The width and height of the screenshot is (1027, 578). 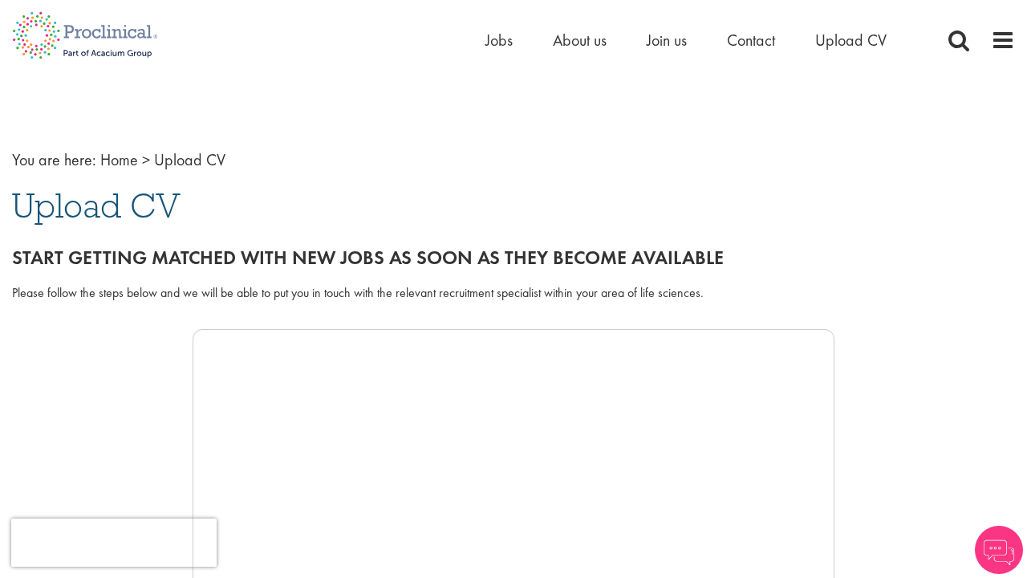 I want to click on a: About us, so click(x=579, y=40).